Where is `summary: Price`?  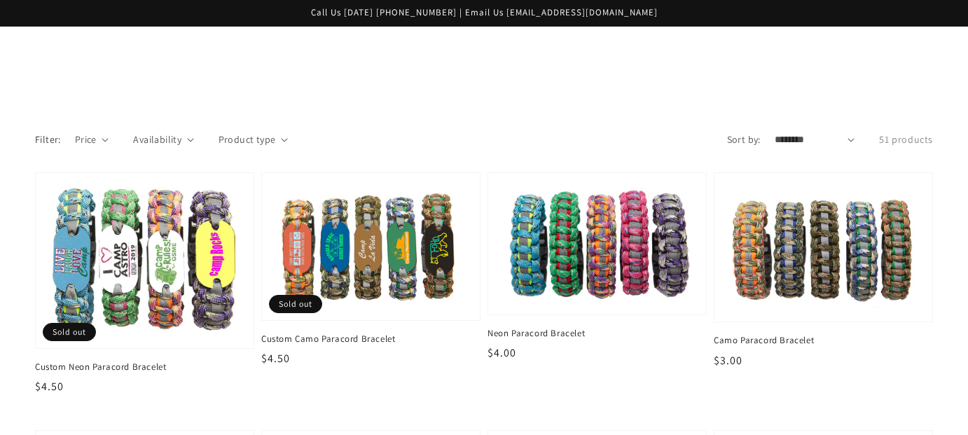 summary: Price is located at coordinates (92, 139).